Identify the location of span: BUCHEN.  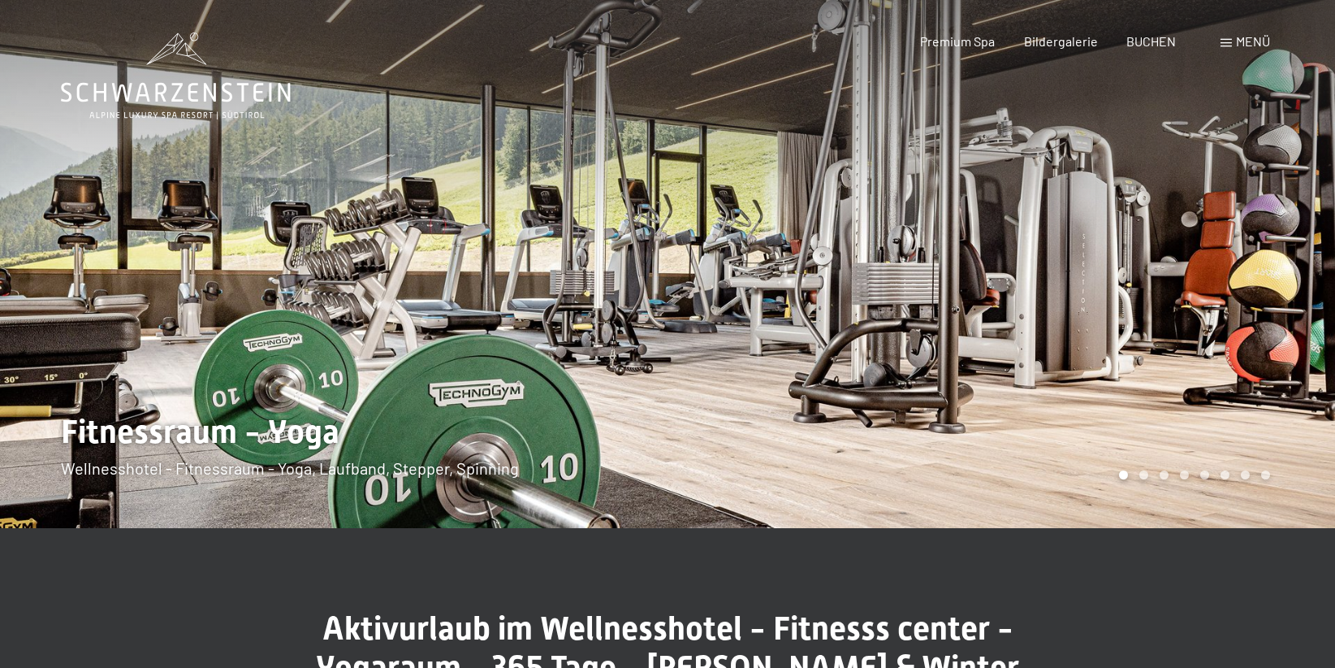
(1151, 41).